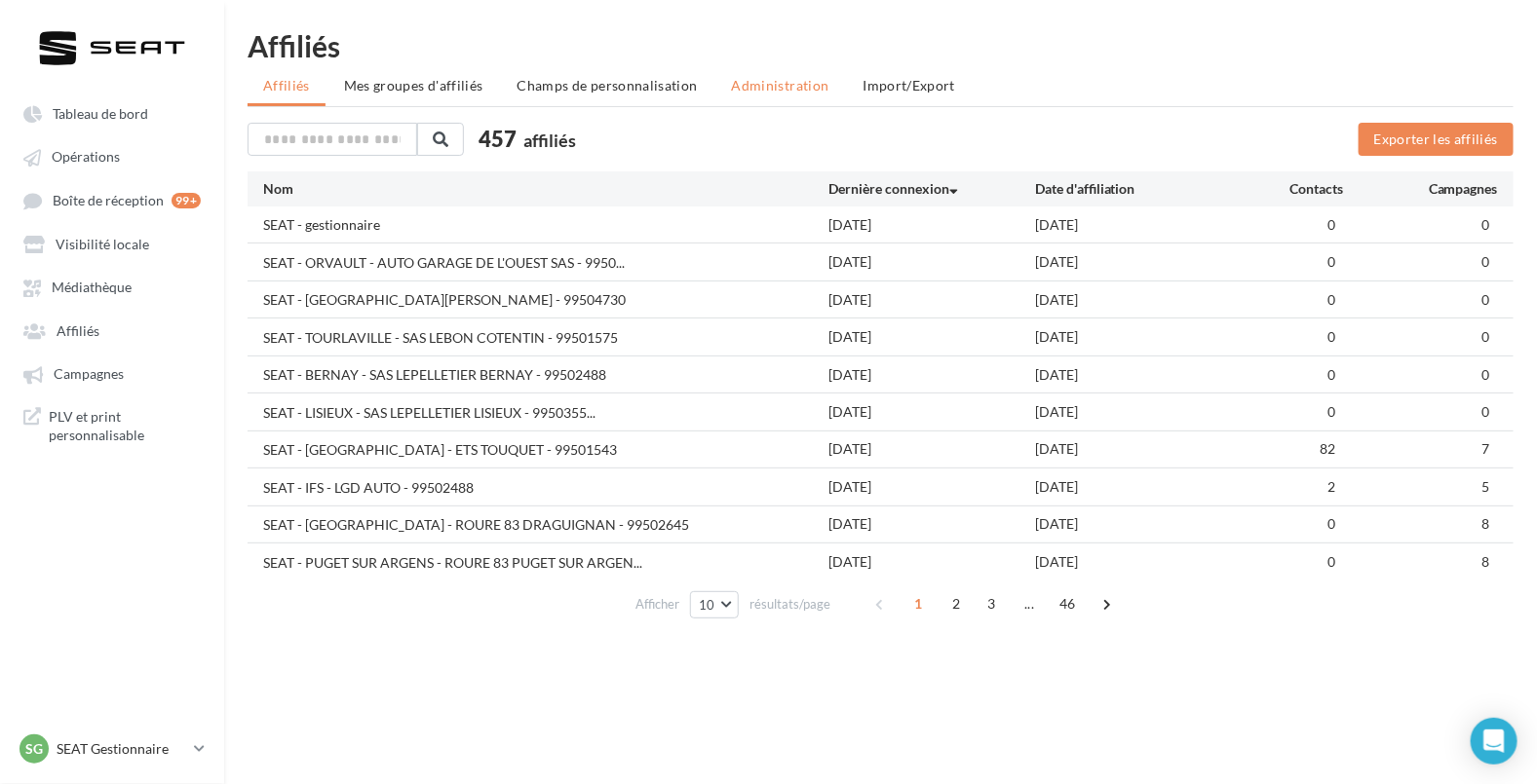  What do you see at coordinates (441, 338) in the screenshot?
I see `div: SEAT - TOURLAVILLE - SAS LEBON COTENTIN - 99501575` at bounding box center [441, 338].